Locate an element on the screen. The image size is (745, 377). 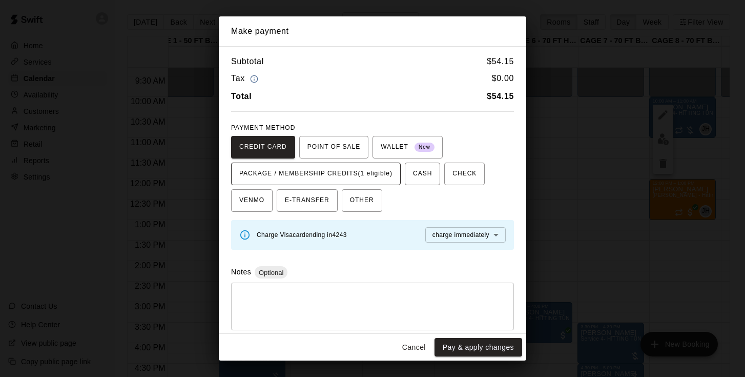
button: POINT OF SALE is located at coordinates (334, 147).